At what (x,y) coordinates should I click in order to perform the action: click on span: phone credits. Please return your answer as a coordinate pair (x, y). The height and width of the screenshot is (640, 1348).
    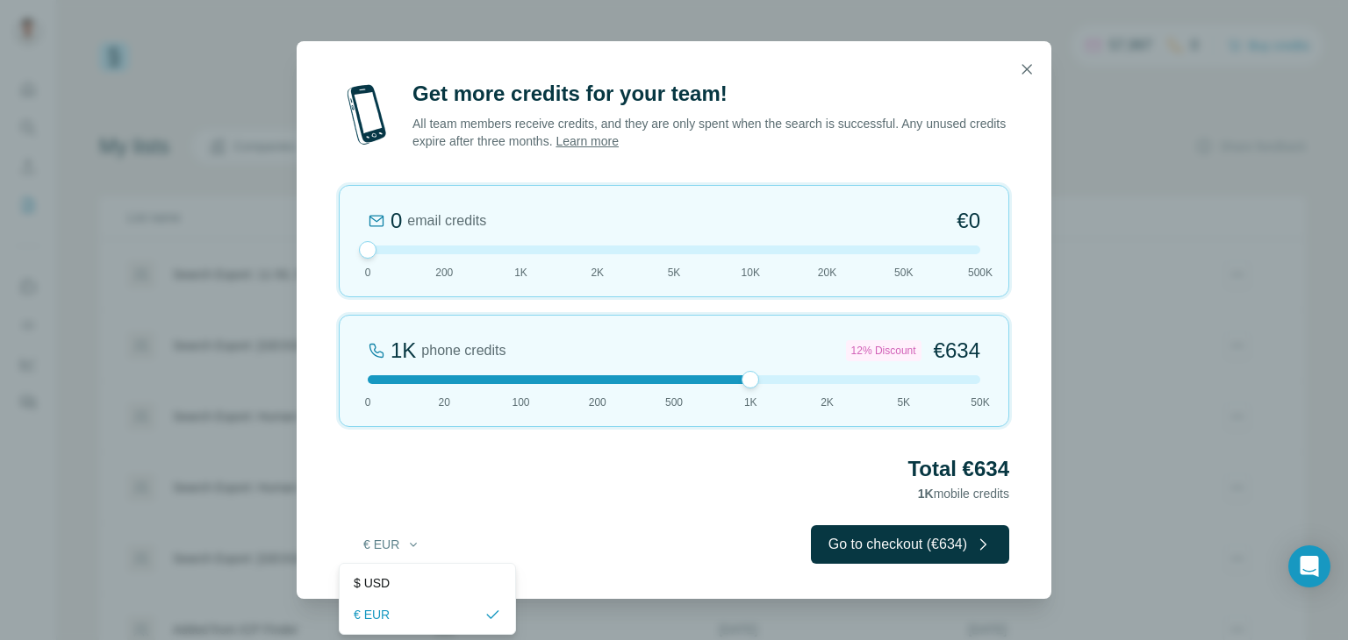
    Looking at the image, I should click on (463, 351).